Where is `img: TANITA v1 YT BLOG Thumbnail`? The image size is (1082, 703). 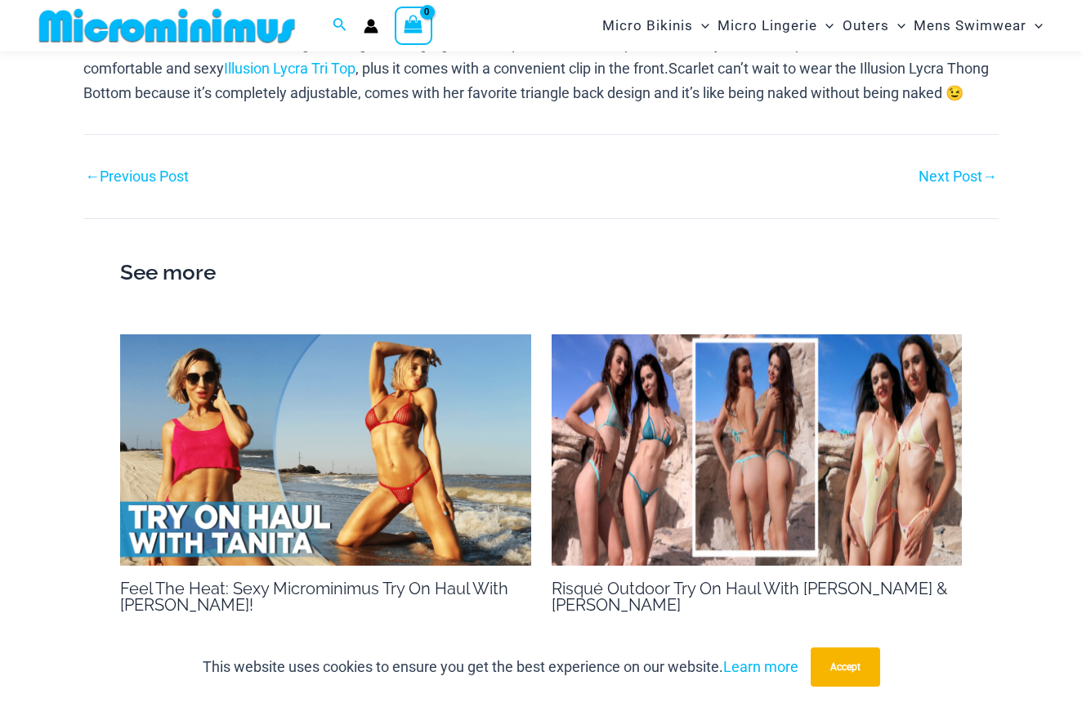
img: TANITA v1 YT BLOG Thumbnail is located at coordinates (325, 449).